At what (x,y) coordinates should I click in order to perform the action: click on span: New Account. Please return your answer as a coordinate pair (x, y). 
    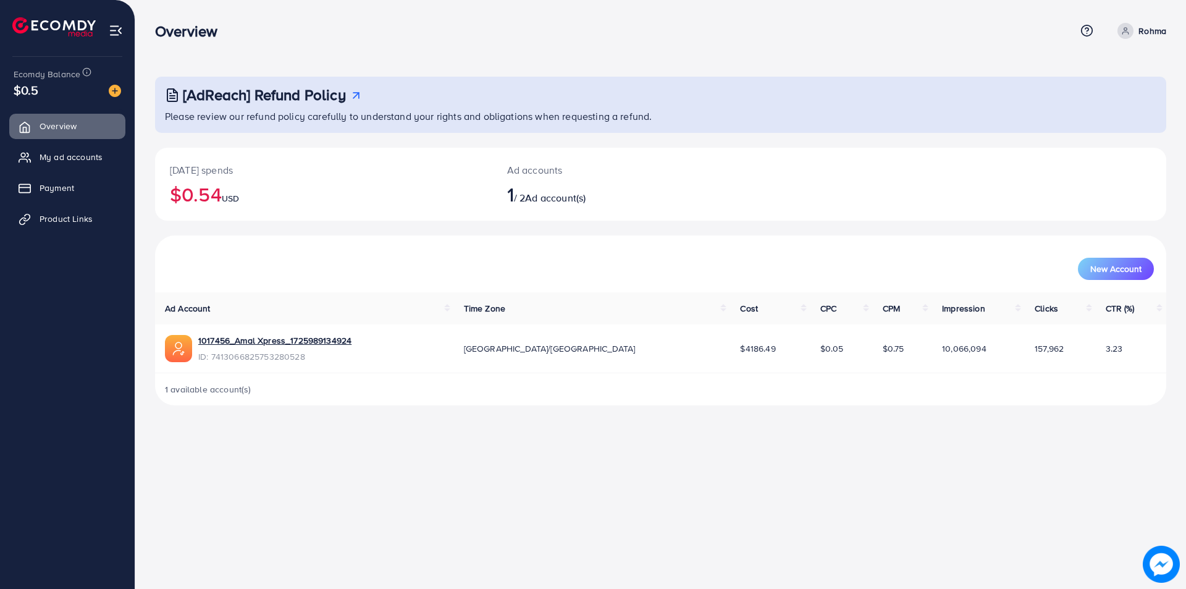
    Looking at the image, I should click on (1116, 269).